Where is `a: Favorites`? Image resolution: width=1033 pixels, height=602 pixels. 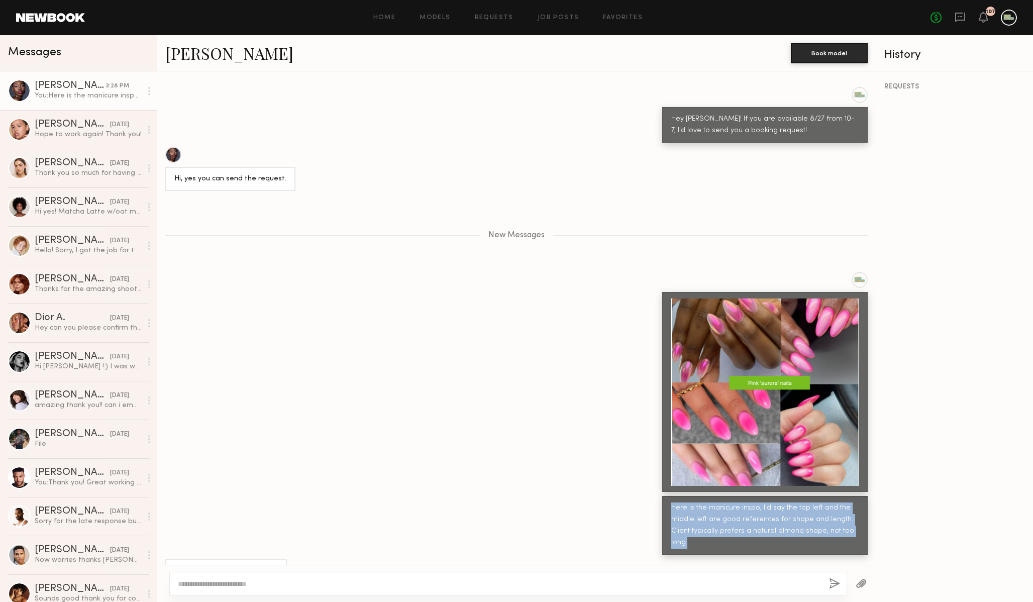 a: Favorites is located at coordinates (623, 18).